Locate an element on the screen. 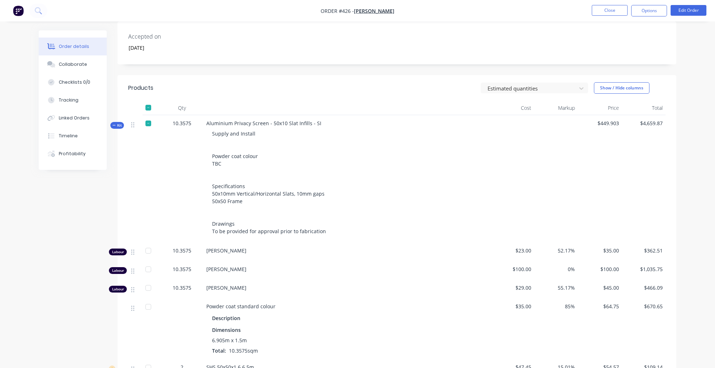  span: $45.00 is located at coordinates (599, 288).